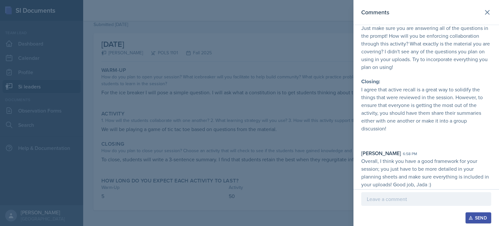 This screenshot has height=226, width=499. Describe the element at coordinates (478, 217) in the screenshot. I see `div: Send` at that location.